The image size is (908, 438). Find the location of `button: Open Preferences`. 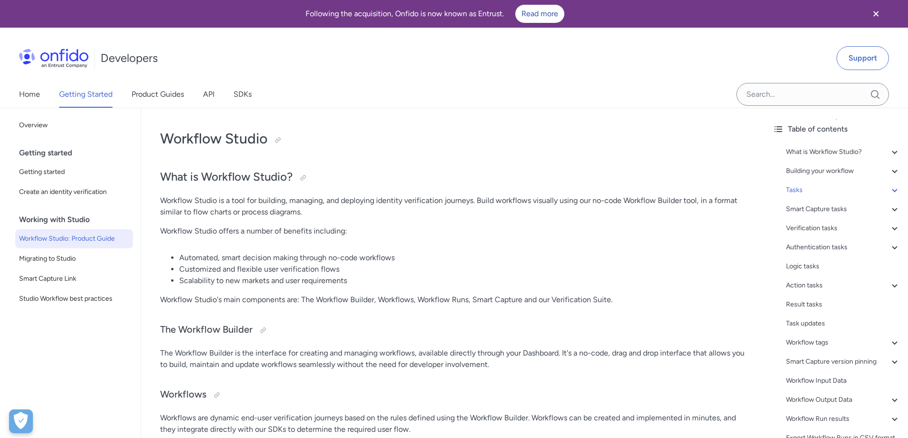

button: Open Preferences is located at coordinates (21, 421).